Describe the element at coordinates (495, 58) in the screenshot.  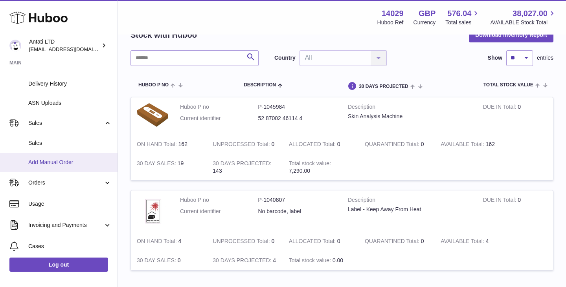
I see `label: Show` at that location.